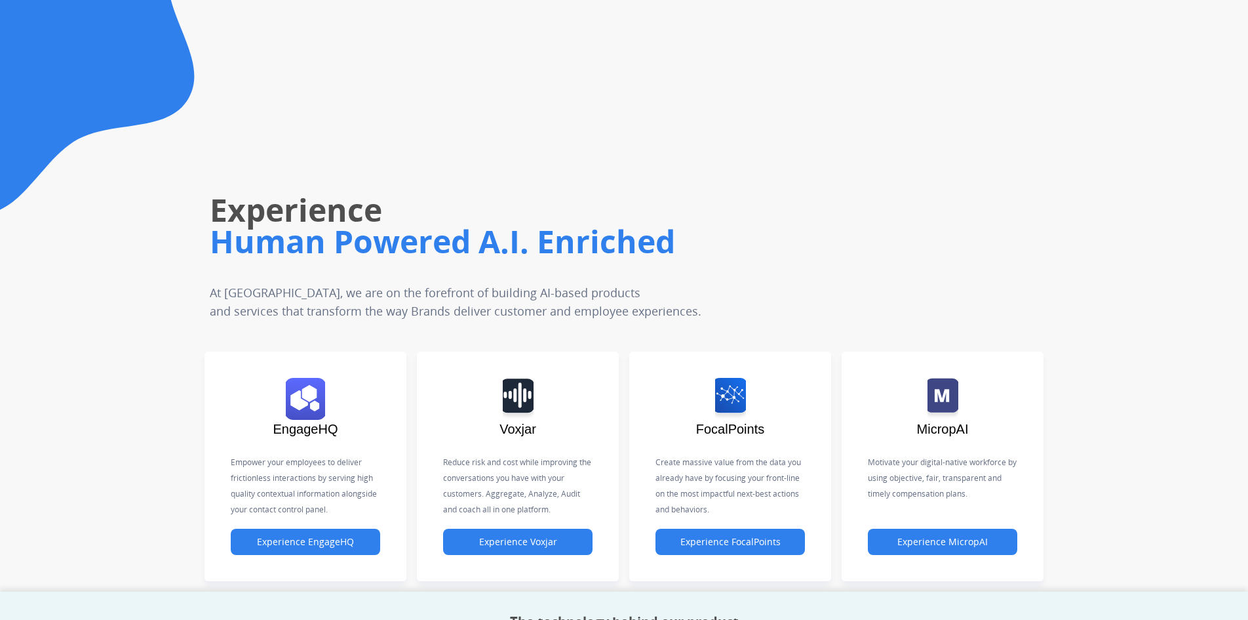 Image resolution: width=1248 pixels, height=620 pixels. What do you see at coordinates (306, 542) in the screenshot?
I see `a: Experience EngageHQ` at bounding box center [306, 542].